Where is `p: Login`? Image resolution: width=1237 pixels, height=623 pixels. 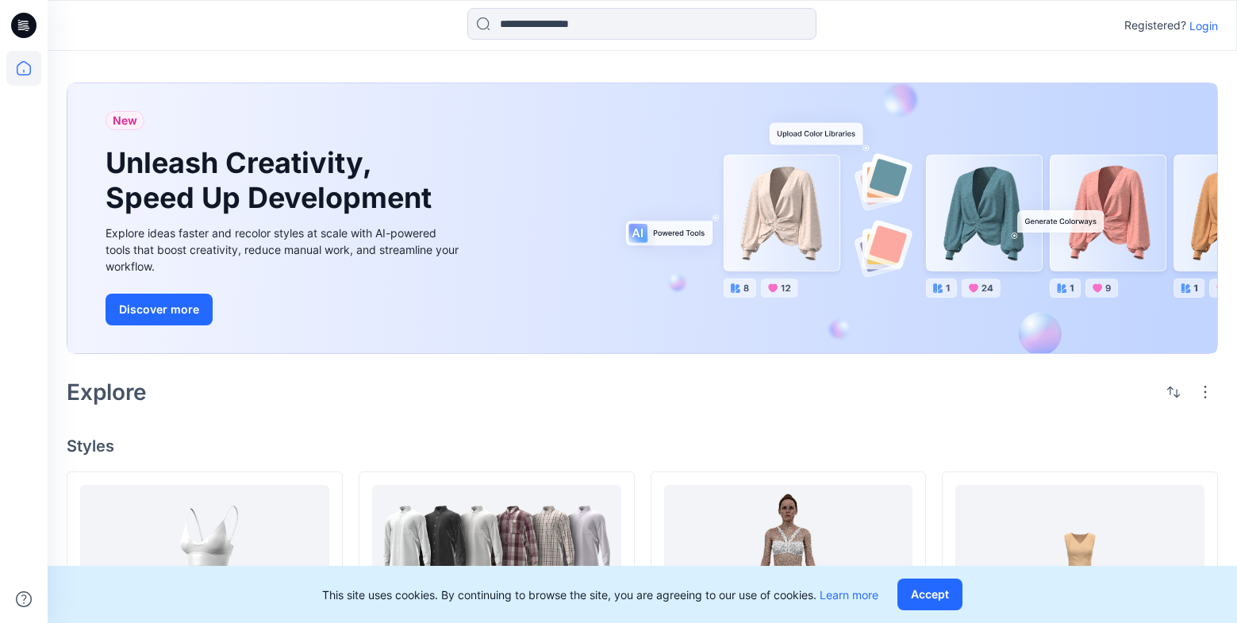
p: Login is located at coordinates (1204, 25).